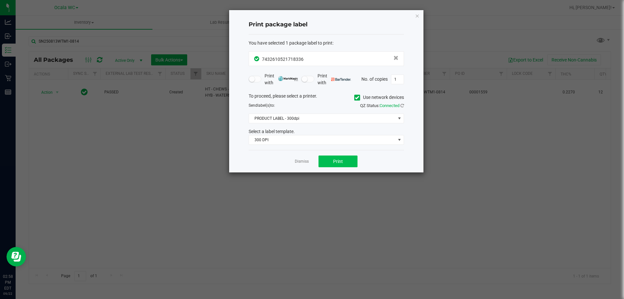 The image size is (624, 299). Describe the element at coordinates (290, 43) in the screenshot. I see `span: You have selected 1 package label to print` at that location.